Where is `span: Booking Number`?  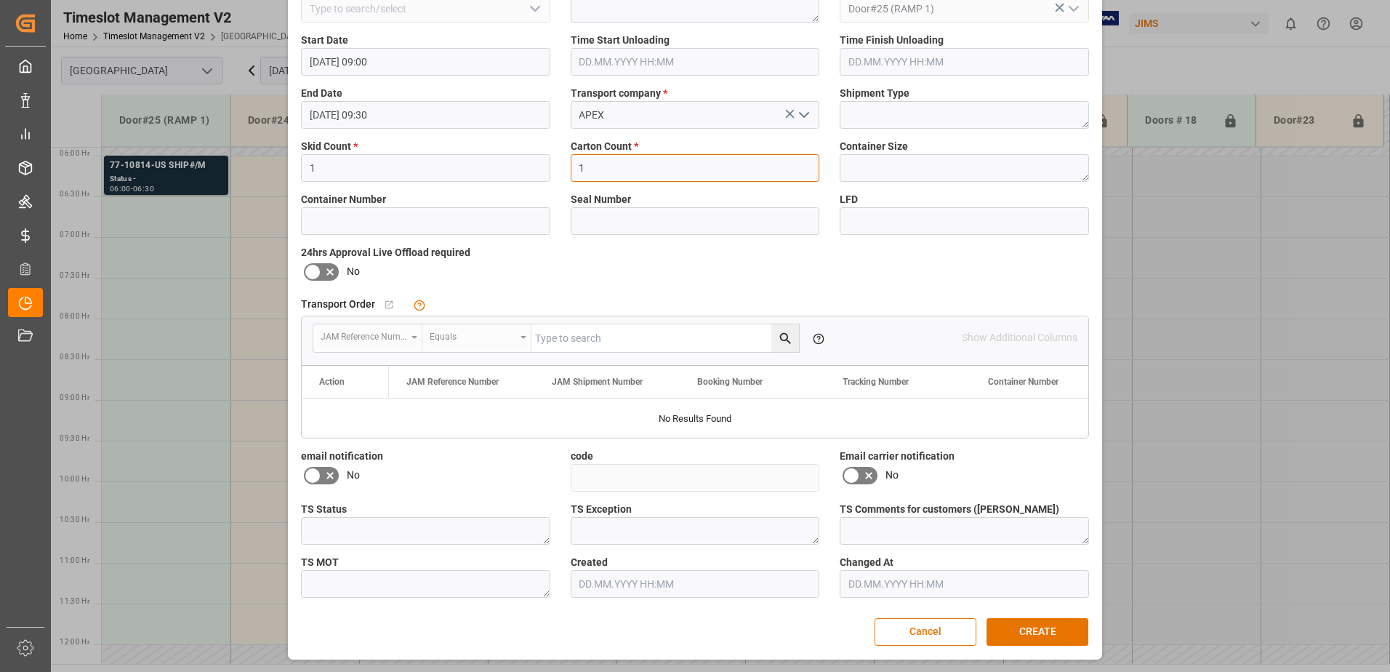
span: Booking Number is located at coordinates (730, 382).